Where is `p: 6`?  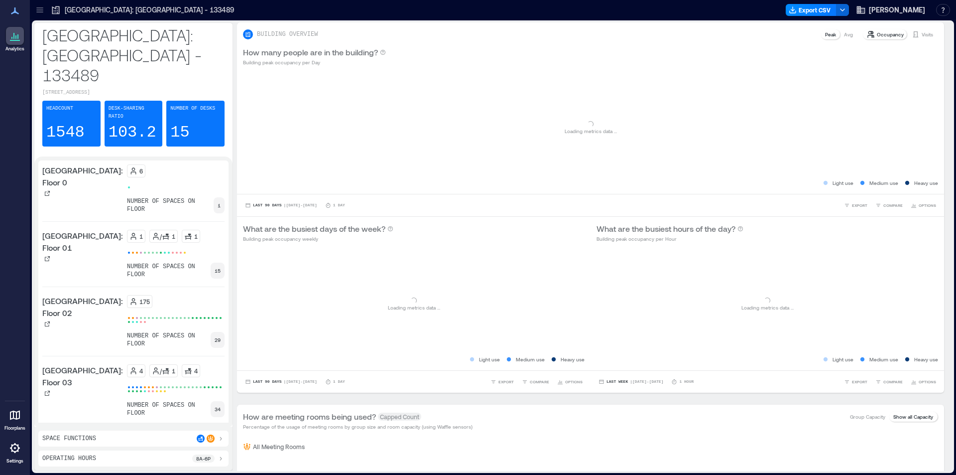
p: 6 is located at coordinates (141, 171).